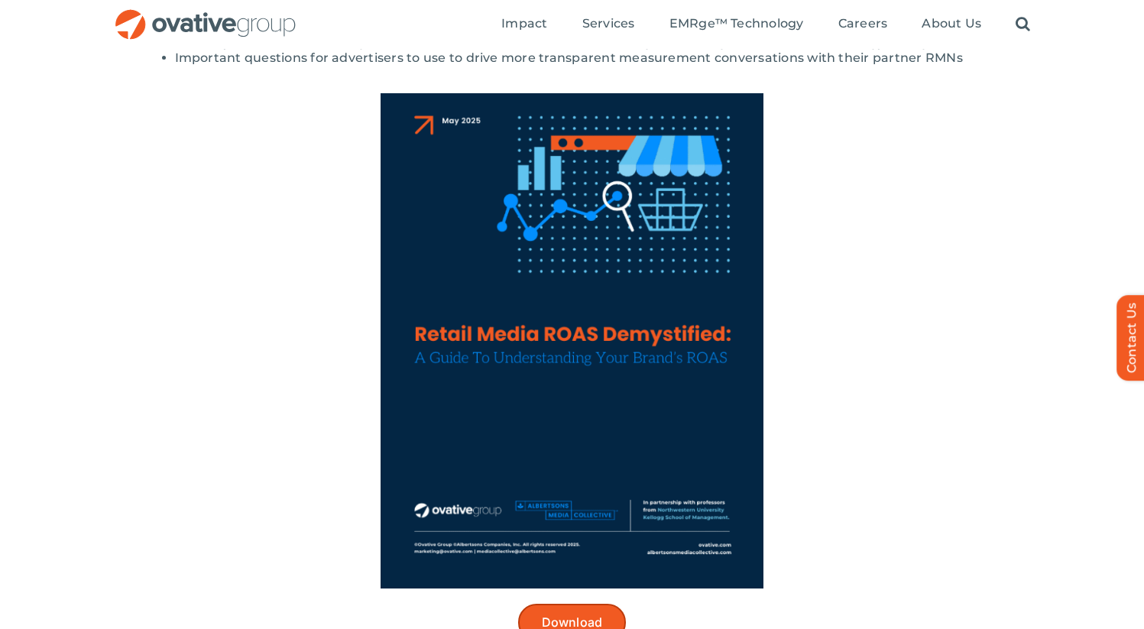  I want to click on a: Careers, so click(863, 24).